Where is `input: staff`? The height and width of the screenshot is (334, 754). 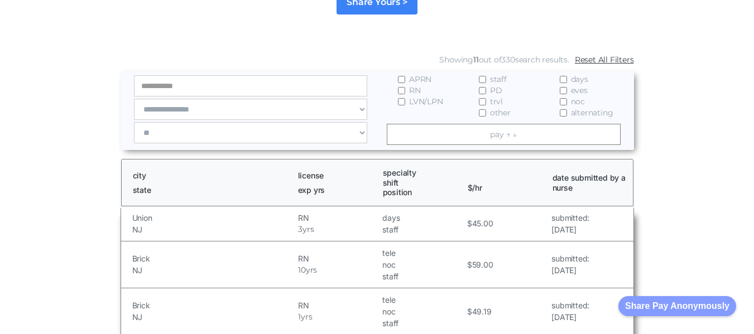 input: staff is located at coordinates (482, 79).